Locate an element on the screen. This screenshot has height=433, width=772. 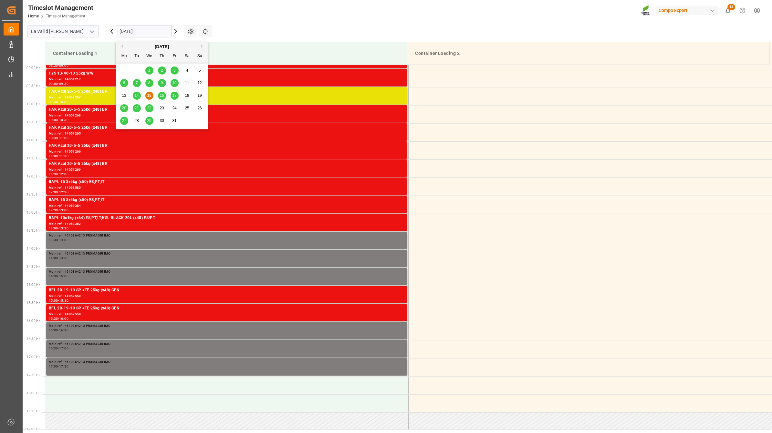
span: 18:30 Hr is located at coordinates (33, 411).